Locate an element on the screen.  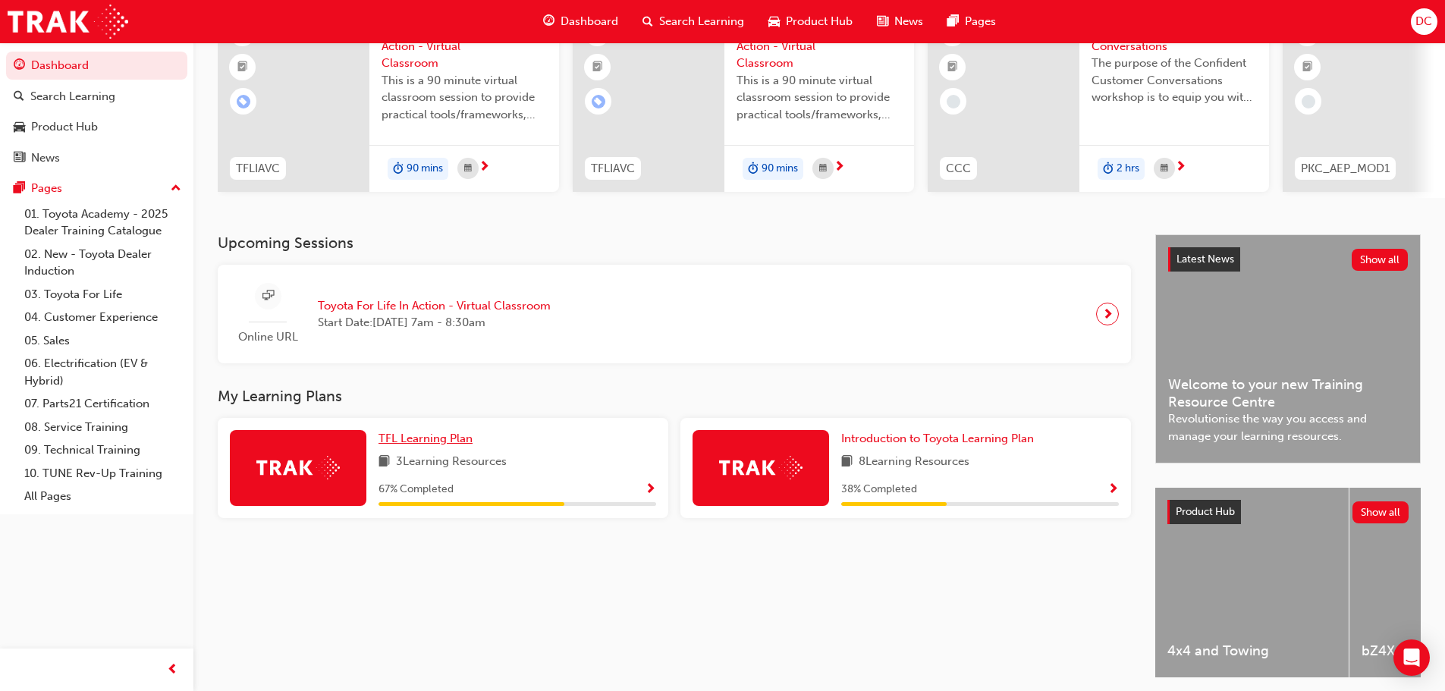
span: PKC_AEP_MOD1 is located at coordinates (1345, 168).